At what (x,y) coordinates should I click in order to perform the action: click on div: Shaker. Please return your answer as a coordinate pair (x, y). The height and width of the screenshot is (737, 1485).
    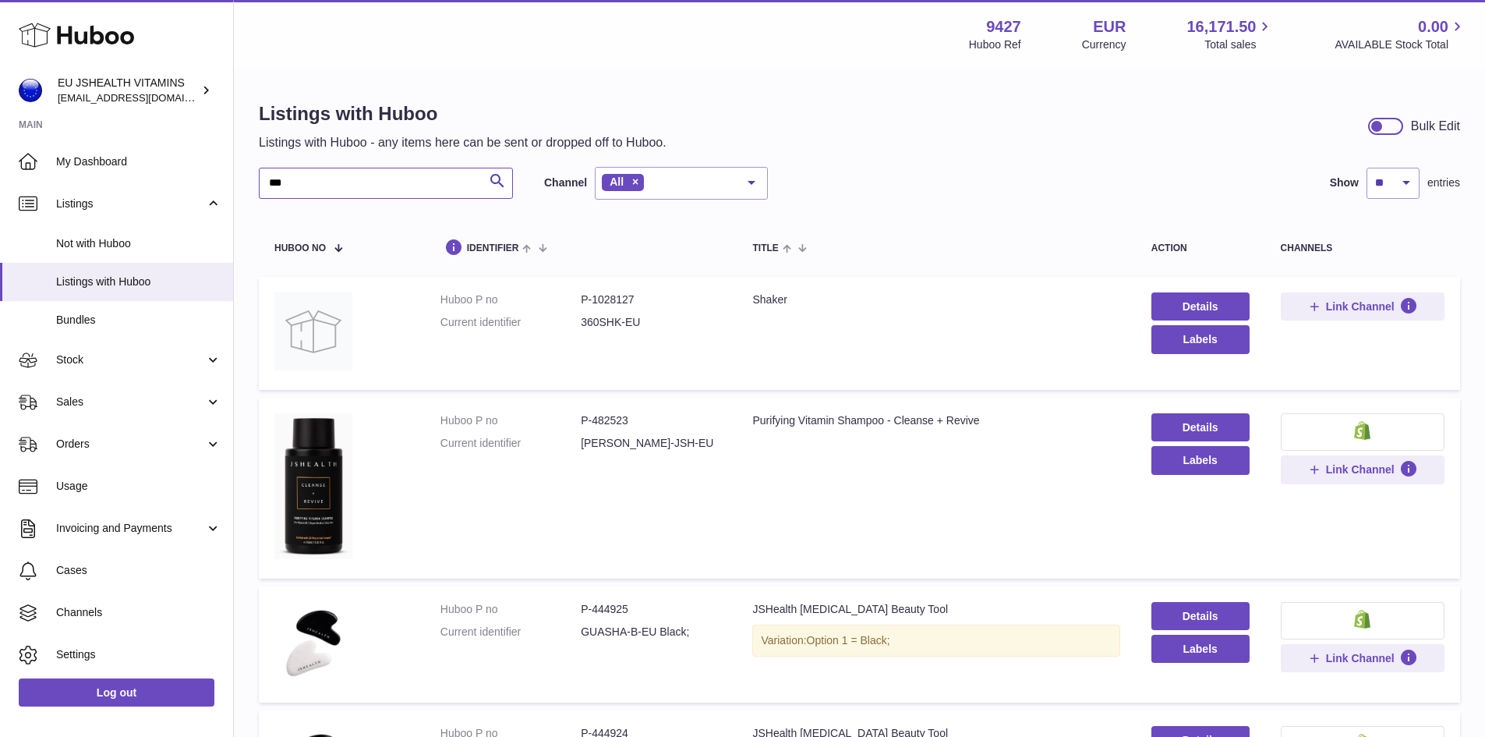
    Looking at the image, I should click on (935, 299).